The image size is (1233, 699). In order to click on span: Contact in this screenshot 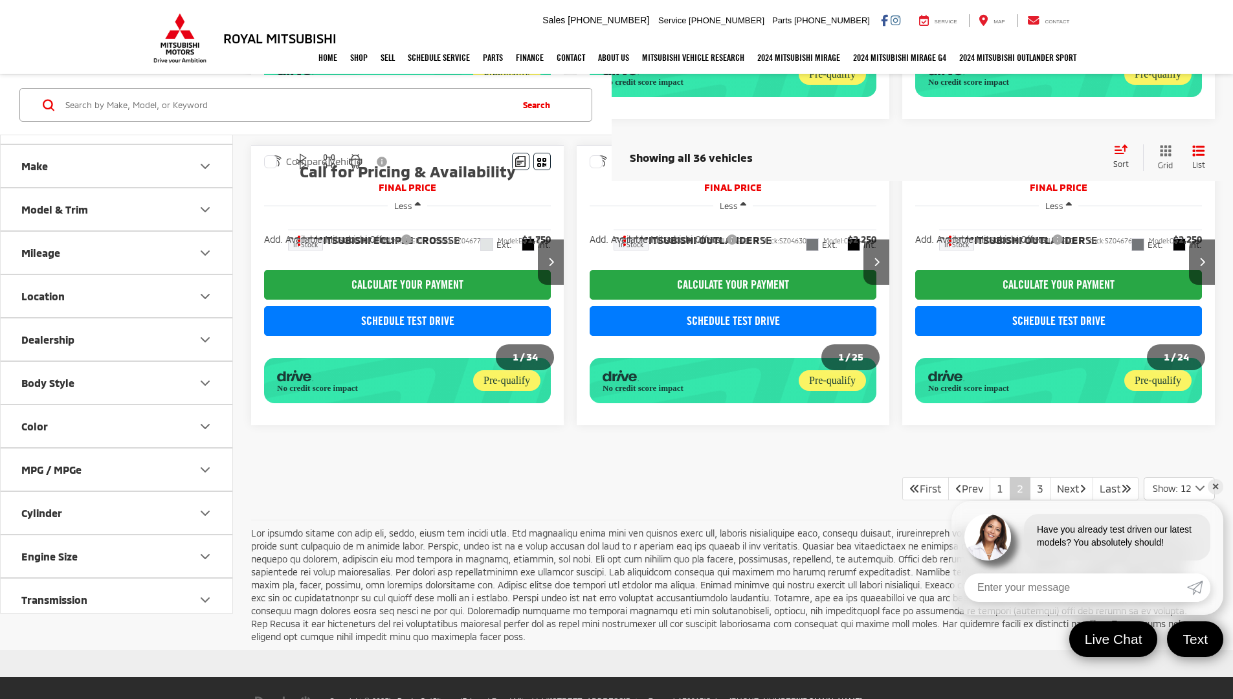, I will do `click(1057, 21)`.